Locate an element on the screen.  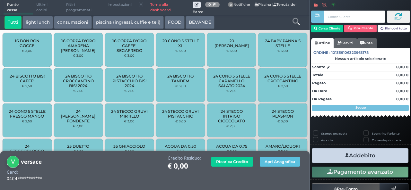
button: Rimuovi tutto is located at coordinates (393, 29).